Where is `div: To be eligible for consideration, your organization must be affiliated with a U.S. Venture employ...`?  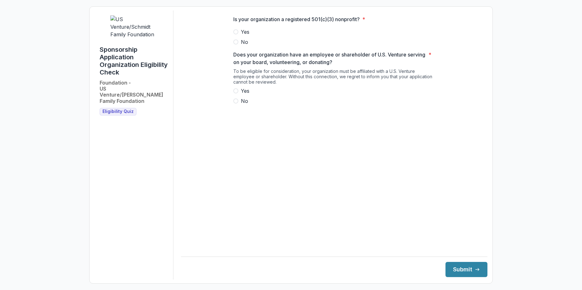 div: To be eligible for consideration, your organization must be affiliated with a U.S. Venture employ... is located at coordinates (334, 78).